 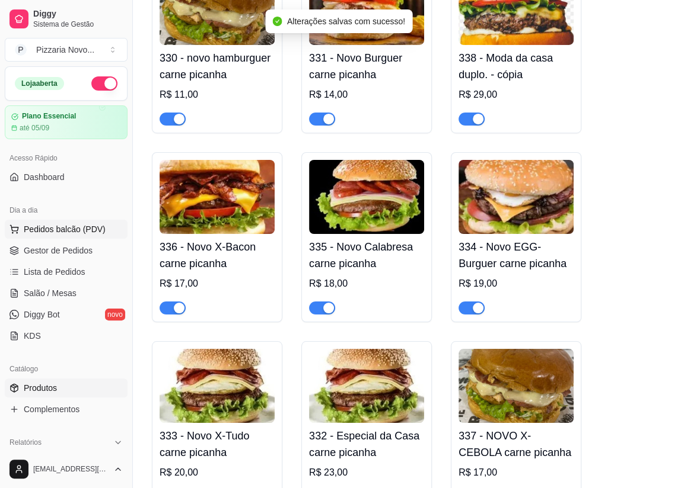 What do you see at coordinates (65, 50) in the screenshot?
I see `div: Pizzaria Novo ...` at bounding box center [65, 50].